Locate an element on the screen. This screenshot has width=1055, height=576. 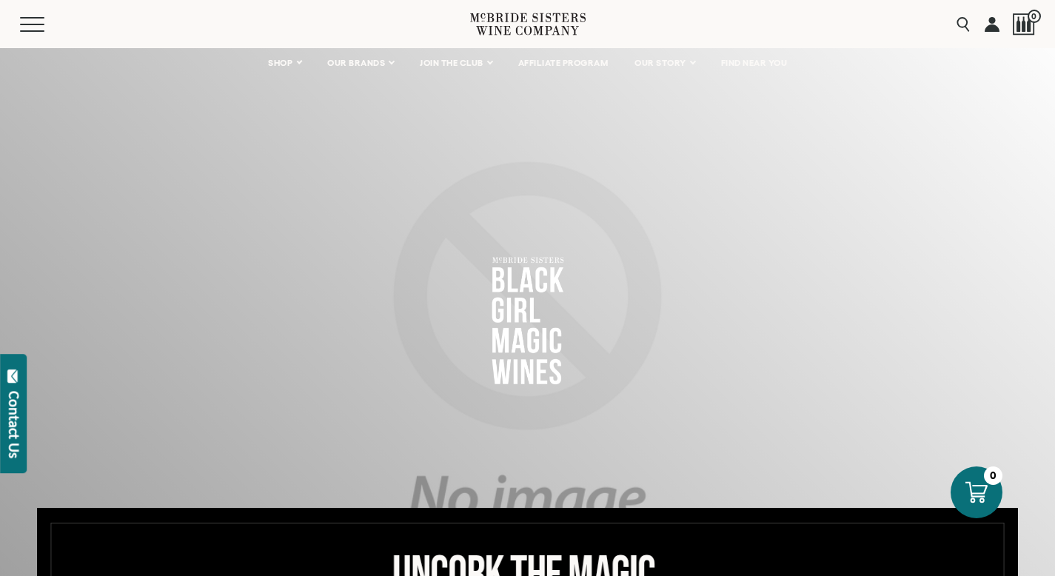
a: FIND NEAR YOU is located at coordinates (754, 63).